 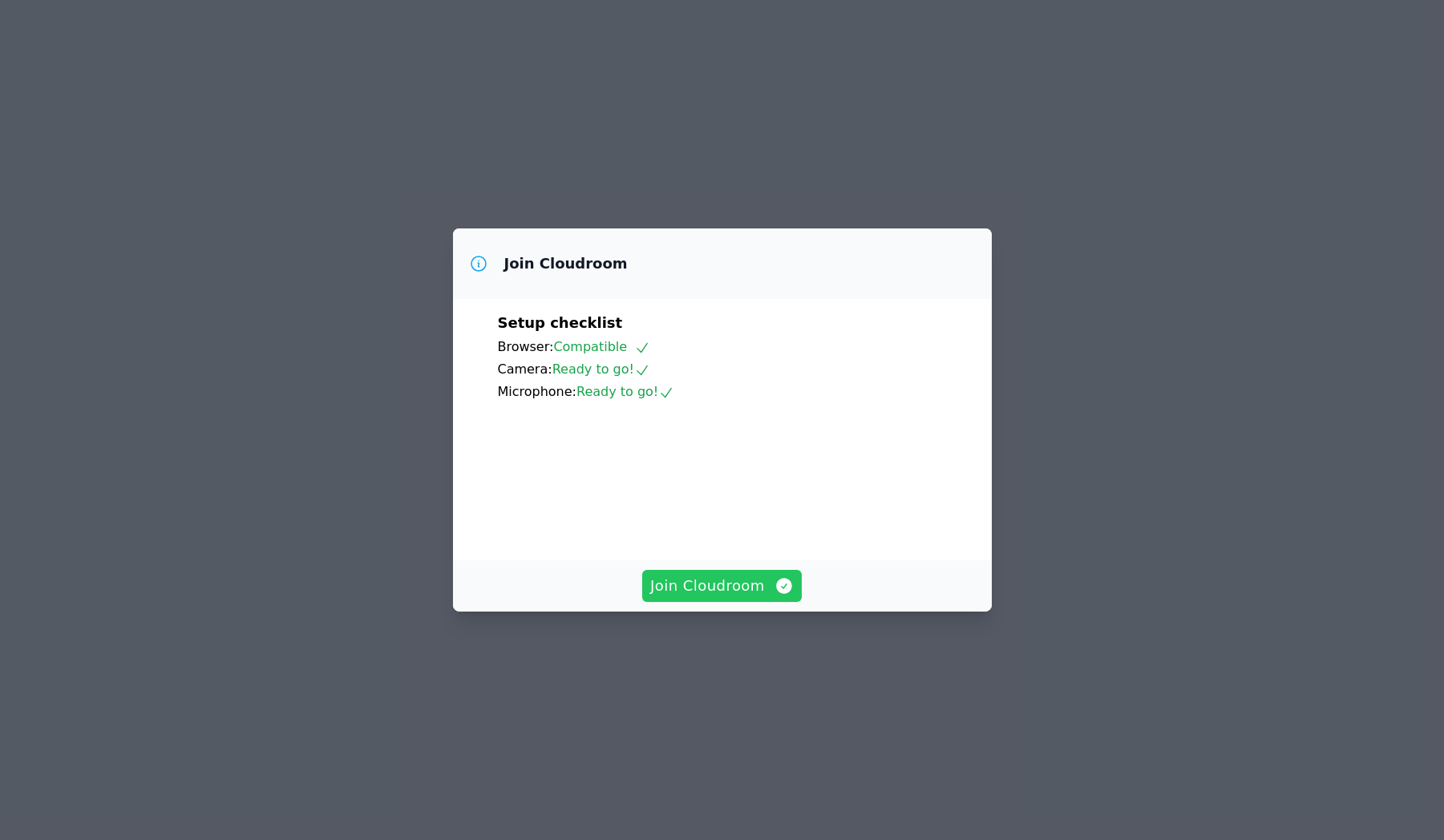 I want to click on span: Compatible, so click(x=601, y=347).